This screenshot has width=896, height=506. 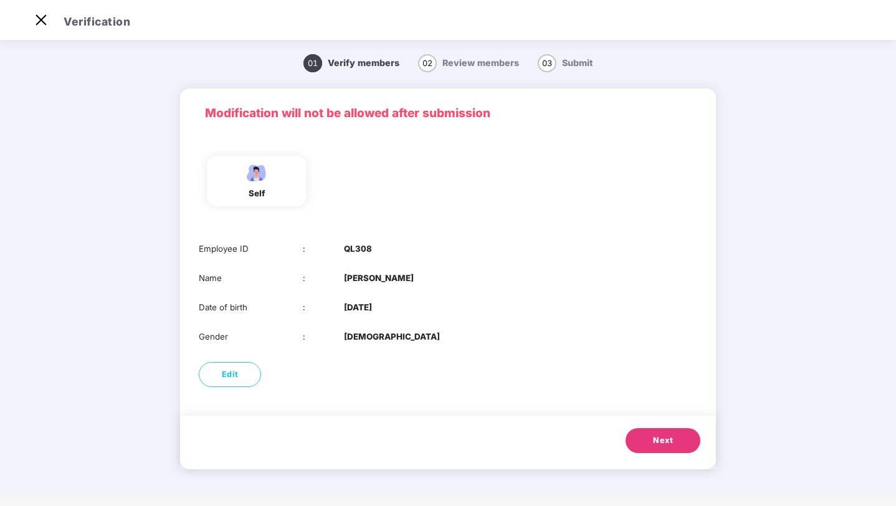 I want to click on span: 02, so click(x=428, y=63).